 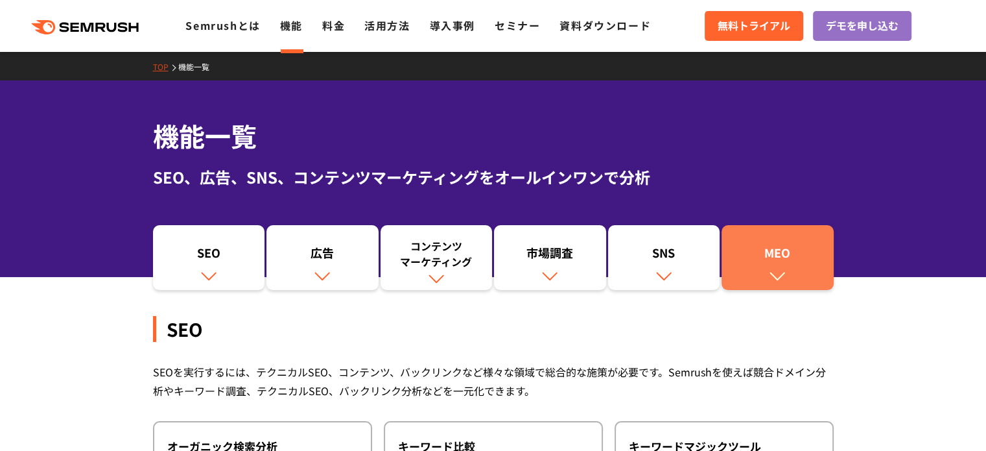 I want to click on h1: 機能一覧, so click(x=494, y=136).